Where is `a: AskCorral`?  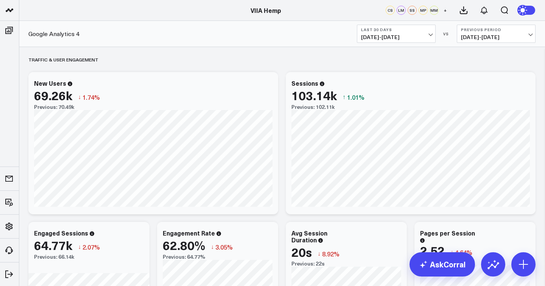
a: AskCorral is located at coordinates (442, 264).